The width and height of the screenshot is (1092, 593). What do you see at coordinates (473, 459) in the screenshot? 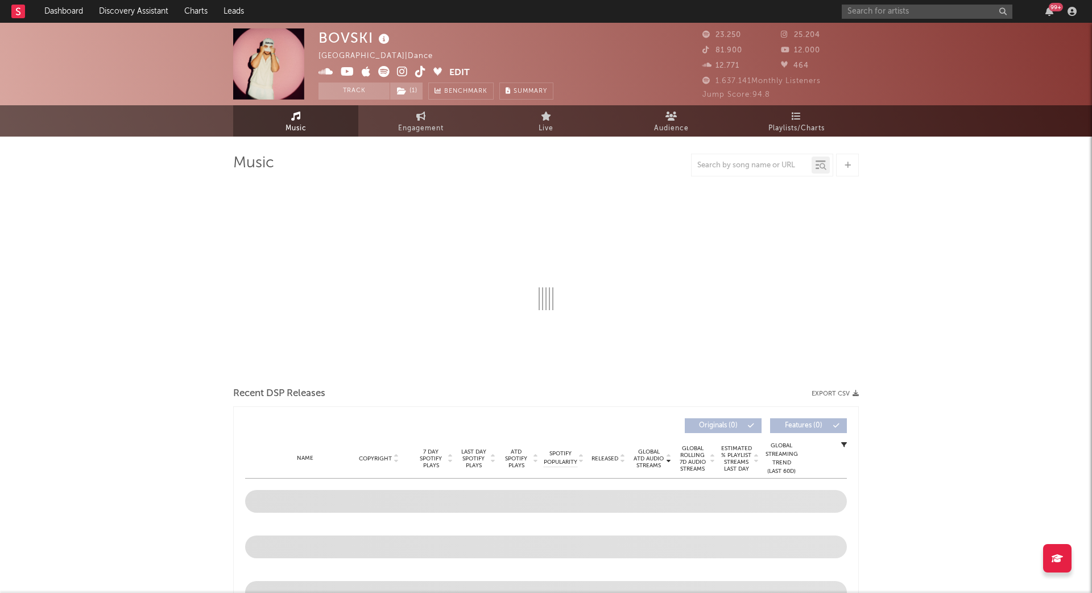
I see `span: Last Day Spotify Plays` at bounding box center [473, 459].